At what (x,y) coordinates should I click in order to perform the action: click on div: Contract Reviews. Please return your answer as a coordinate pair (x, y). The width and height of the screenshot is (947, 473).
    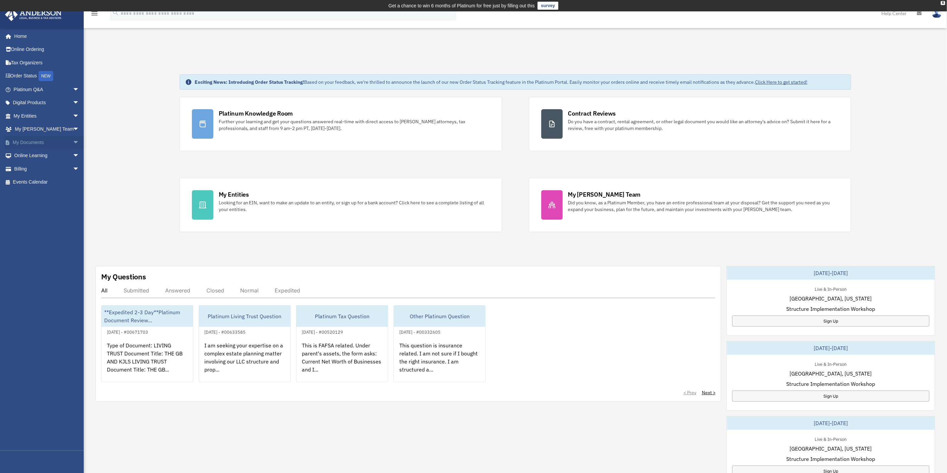
    Looking at the image, I should click on (592, 113).